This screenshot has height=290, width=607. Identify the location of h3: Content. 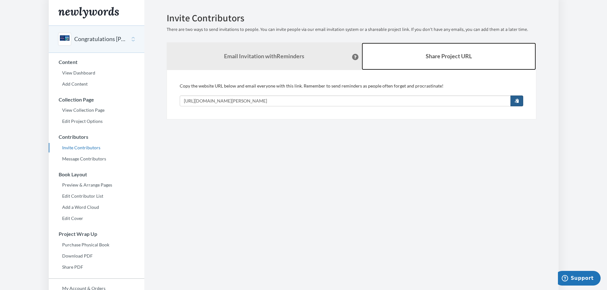
(97, 62).